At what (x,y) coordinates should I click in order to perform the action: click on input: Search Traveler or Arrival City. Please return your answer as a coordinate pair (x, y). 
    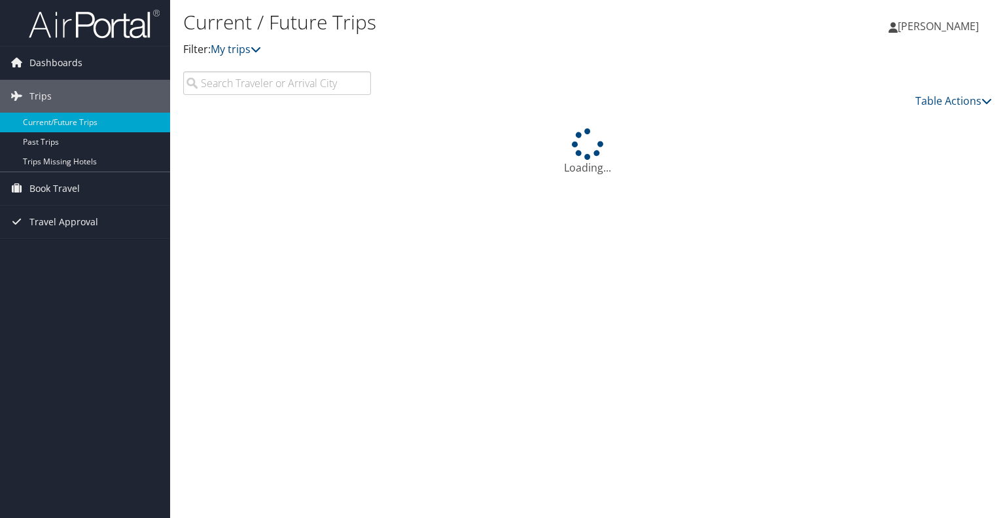
    Looking at the image, I should click on (277, 83).